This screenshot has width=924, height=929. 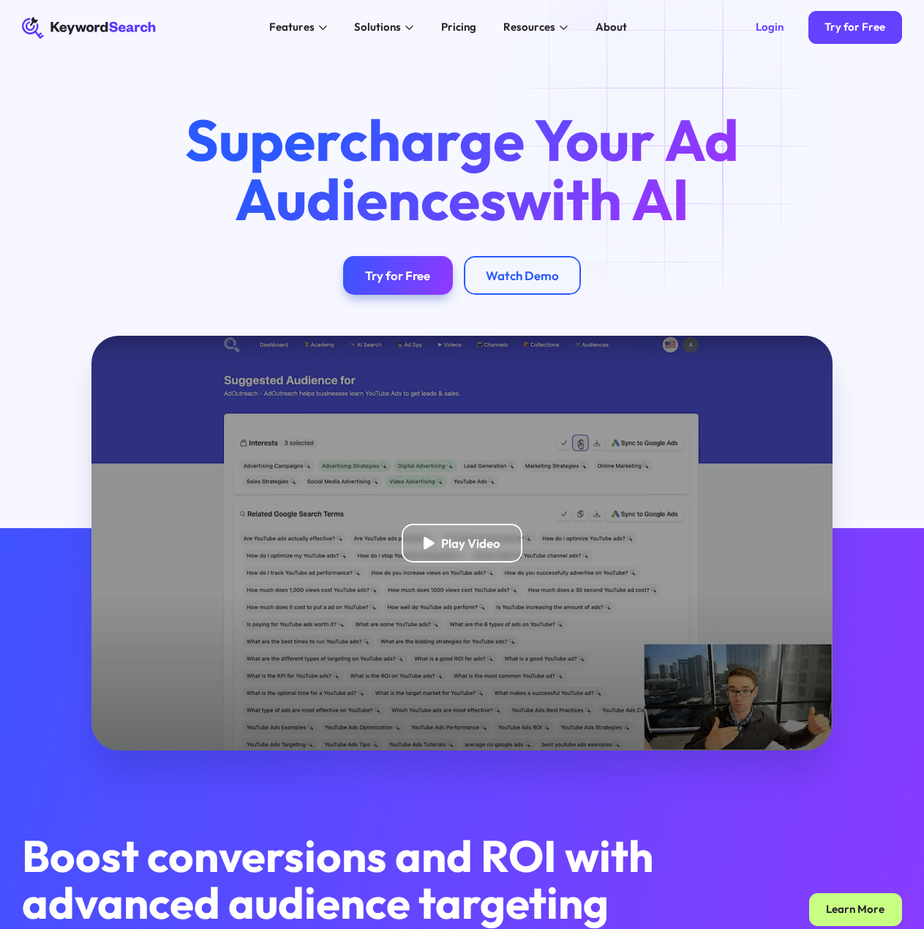 What do you see at coordinates (529, 27) in the screenshot?
I see `div: Resources` at bounding box center [529, 27].